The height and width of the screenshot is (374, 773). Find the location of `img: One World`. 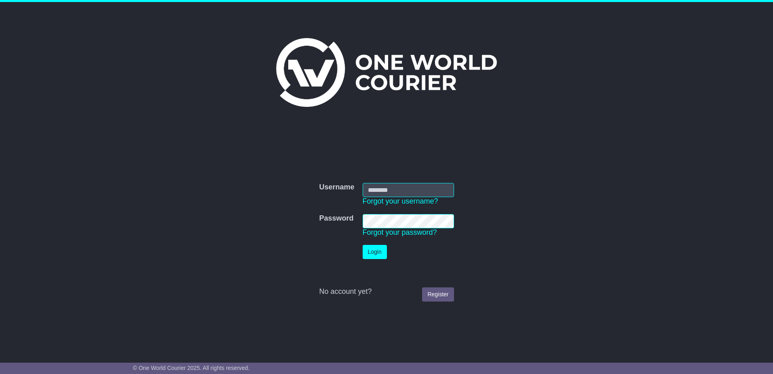

img: One World is located at coordinates (386, 72).